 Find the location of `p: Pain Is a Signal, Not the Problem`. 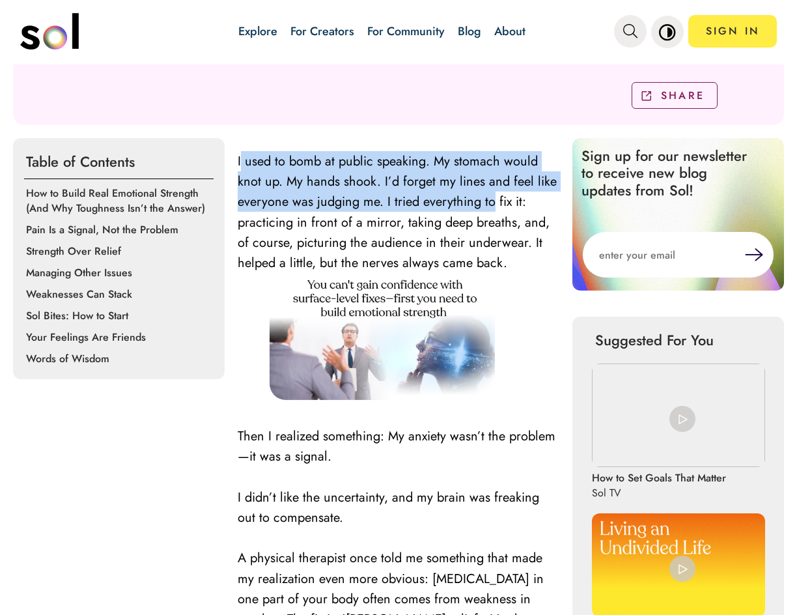

p: Pain Is a Signal, Not the Problem is located at coordinates (121, 229).